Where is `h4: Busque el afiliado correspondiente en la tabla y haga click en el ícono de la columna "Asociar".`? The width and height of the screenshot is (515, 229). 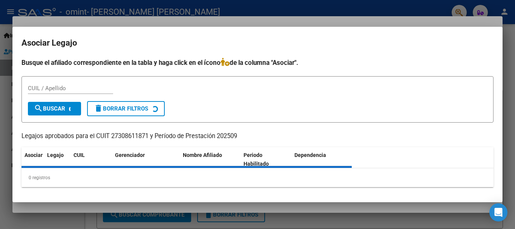 h4: Busque el afiliado correspondiente en la tabla y haga click en el ícono de la columna "Asociar". is located at coordinates (258, 63).